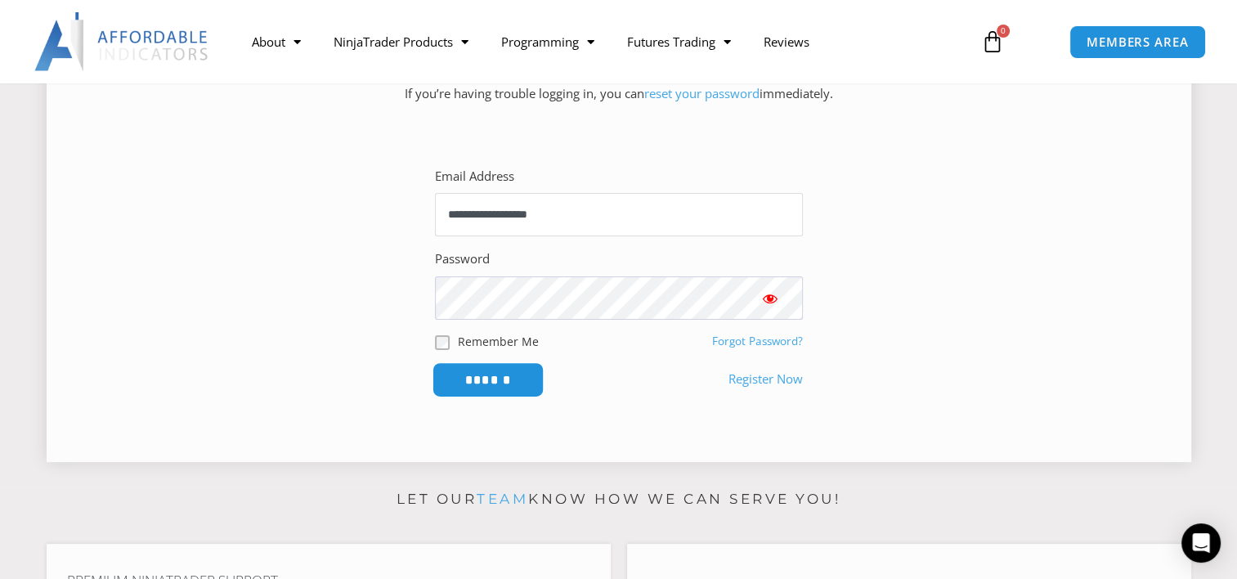 This screenshot has width=1237, height=579. Describe the element at coordinates (462, 259) in the screenshot. I see `label: Password` at that location.